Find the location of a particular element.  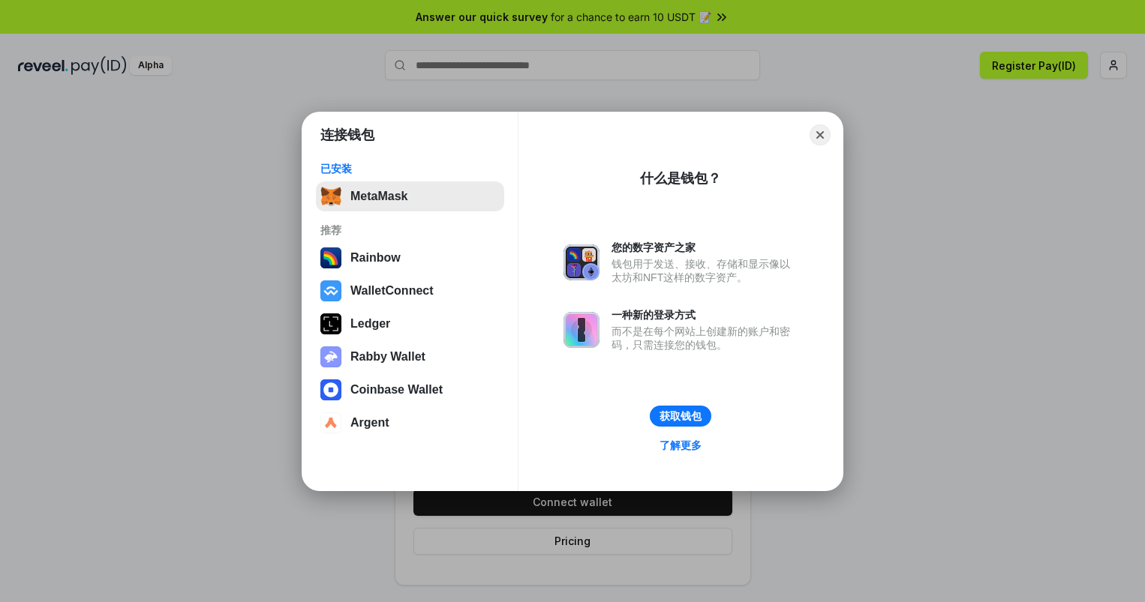

div: Coinbase Wallet is located at coordinates (396, 390).